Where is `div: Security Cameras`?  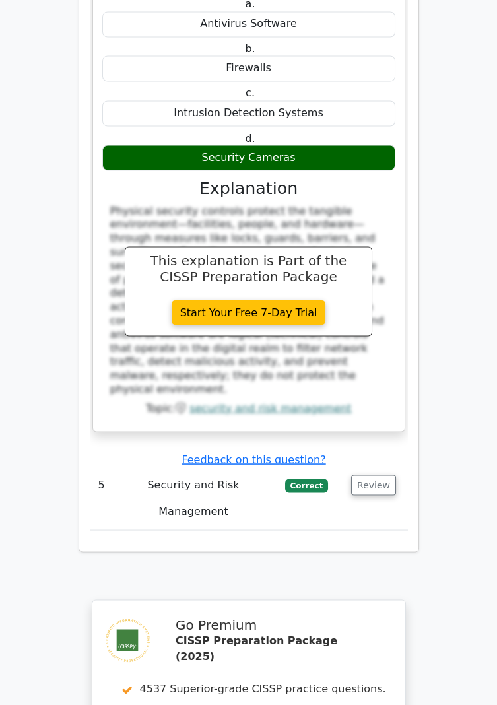
div: Security Cameras is located at coordinates (249, 157).